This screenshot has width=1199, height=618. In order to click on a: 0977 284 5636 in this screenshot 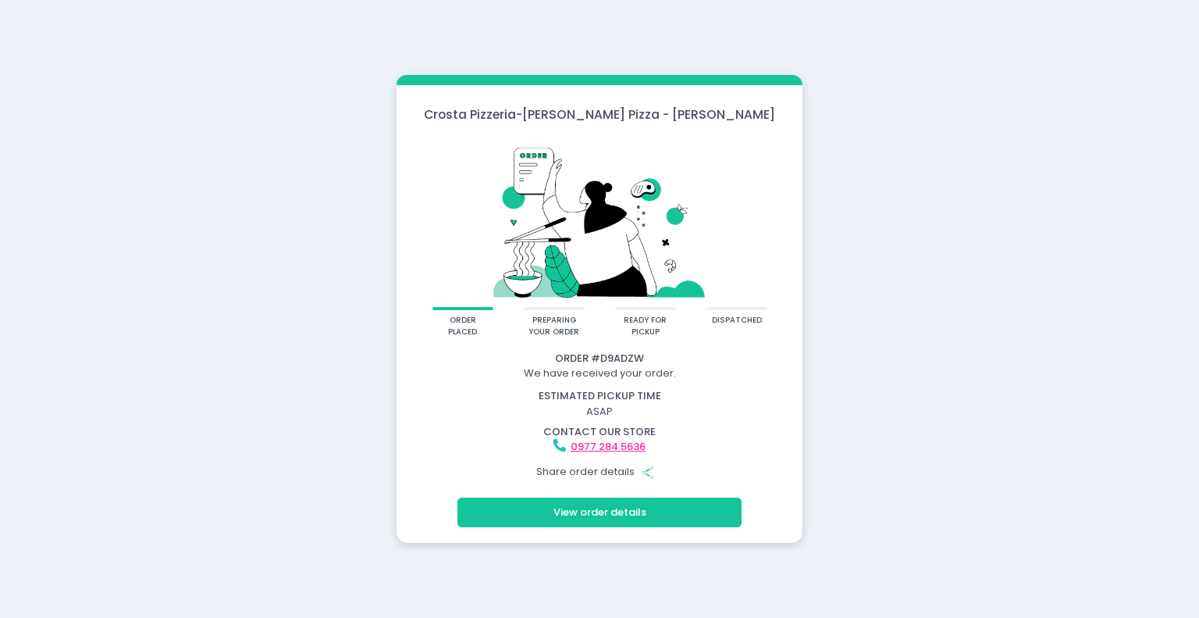, I will do `click(608, 446)`.